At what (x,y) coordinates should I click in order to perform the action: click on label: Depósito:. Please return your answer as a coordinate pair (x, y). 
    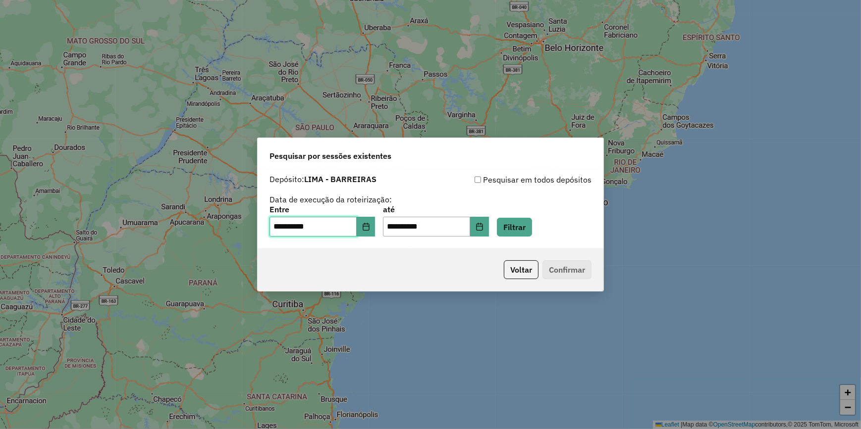
    Looking at the image, I should click on (323, 179).